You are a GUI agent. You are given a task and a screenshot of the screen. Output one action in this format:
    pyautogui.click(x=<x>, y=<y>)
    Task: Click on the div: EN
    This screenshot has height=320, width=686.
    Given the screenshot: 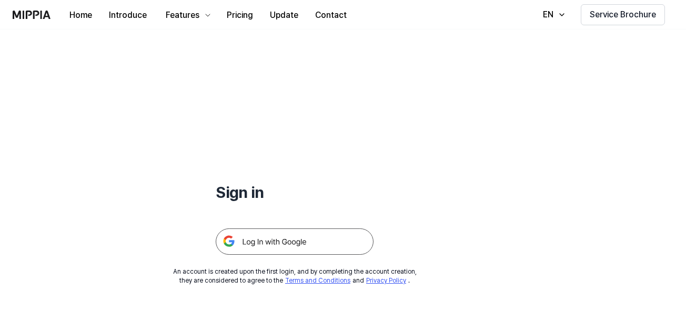 What is the action you would take?
    pyautogui.click(x=548, y=15)
    